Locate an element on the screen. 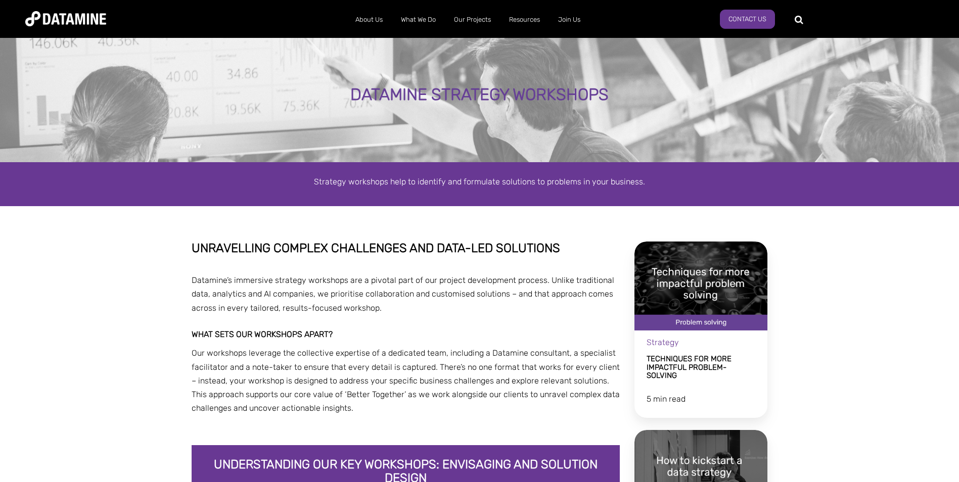 The height and width of the screenshot is (482, 959). img: Datamine is located at coordinates (66, 19).